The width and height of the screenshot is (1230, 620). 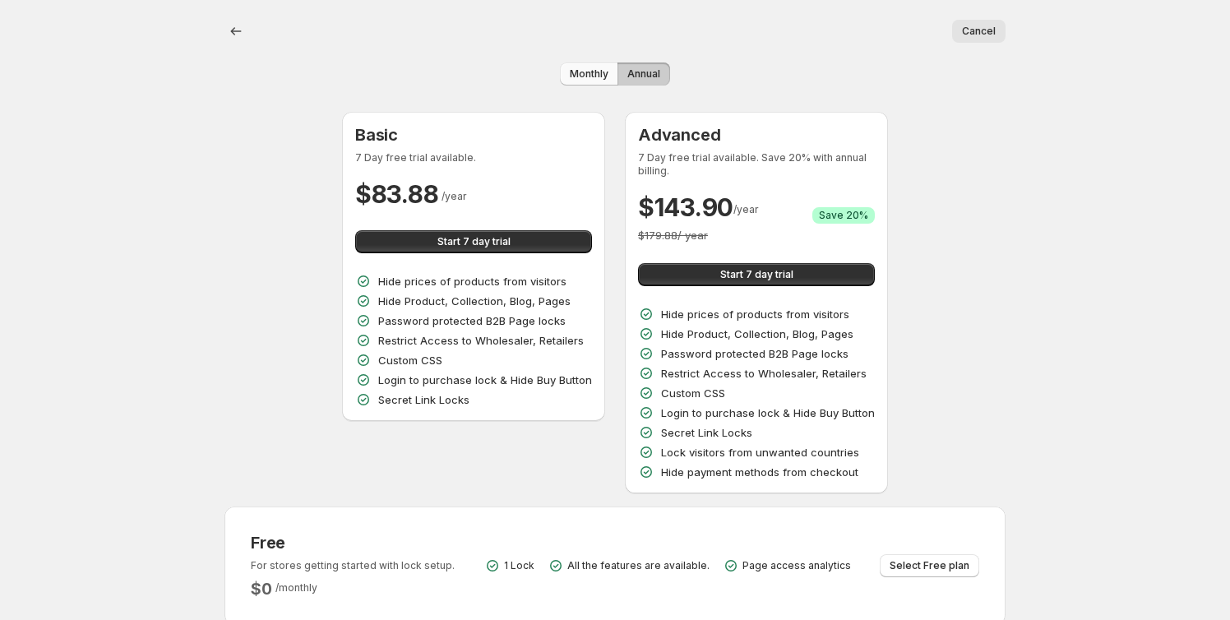 What do you see at coordinates (644, 74) in the screenshot?
I see `button: Annual` at bounding box center [644, 74].